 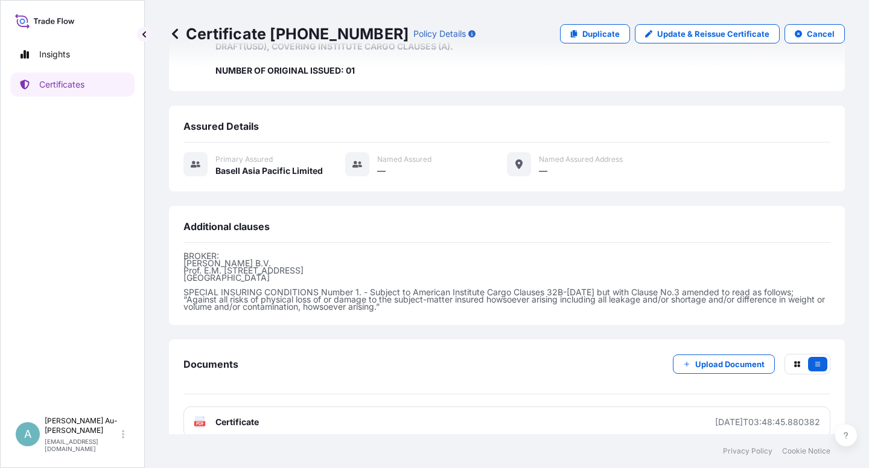 What do you see at coordinates (72, 54) in the screenshot?
I see `a: Insights` at bounding box center [72, 54].